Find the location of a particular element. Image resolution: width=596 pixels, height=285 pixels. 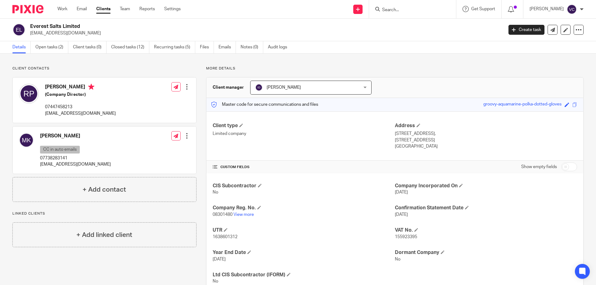

p: Master code for secure communications and files is located at coordinates (264, 105).